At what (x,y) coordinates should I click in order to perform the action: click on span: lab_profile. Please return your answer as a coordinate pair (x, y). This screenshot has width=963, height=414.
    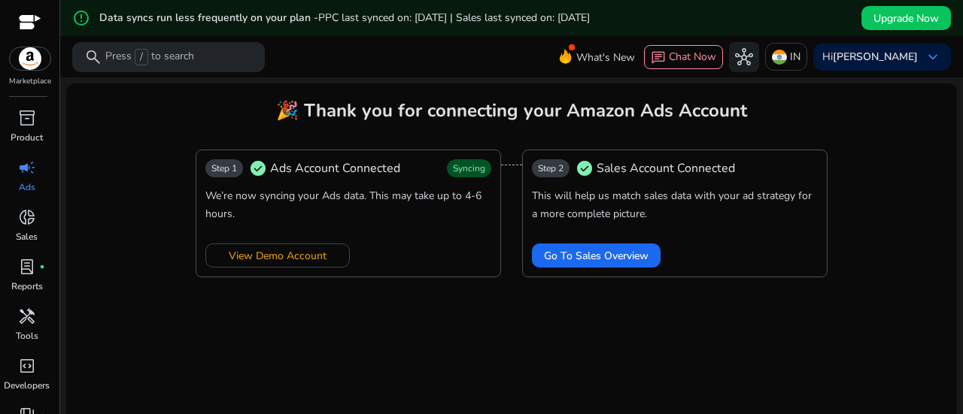
    Looking at the image, I should click on (27, 267).